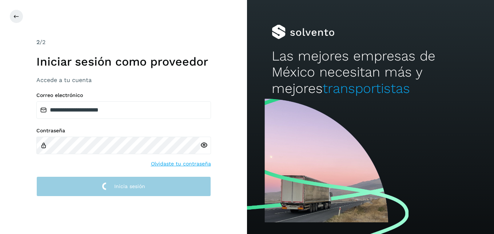 This screenshot has height=234, width=494. Describe the element at coordinates (130, 186) in the screenshot. I see `span: Inicia sesión` at that location.